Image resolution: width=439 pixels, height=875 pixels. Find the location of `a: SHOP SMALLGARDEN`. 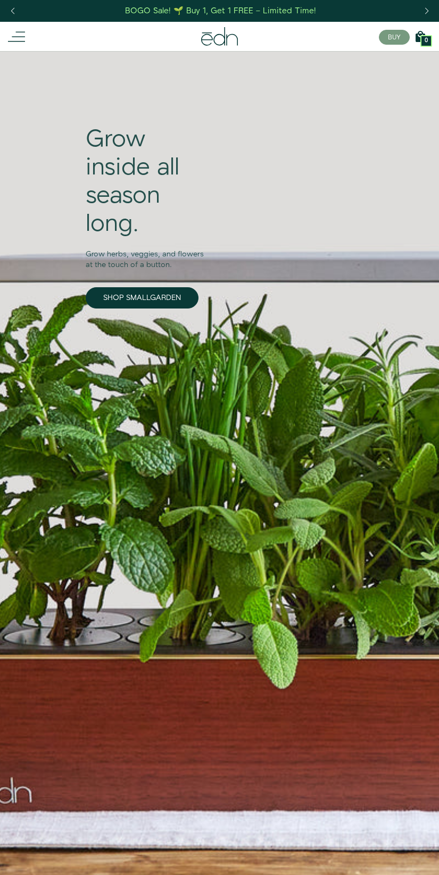

a: SHOP SMALLGARDEN is located at coordinates (142, 298).